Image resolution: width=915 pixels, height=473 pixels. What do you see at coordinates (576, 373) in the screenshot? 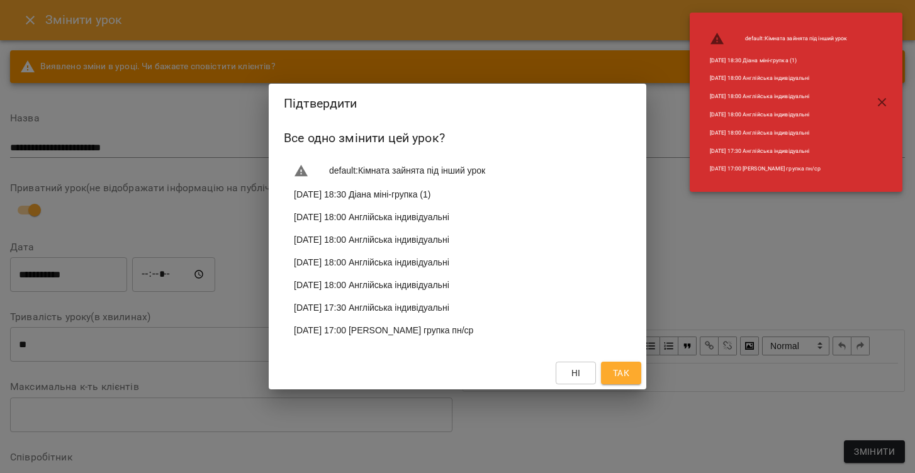
I see `button: Ні` at bounding box center [576, 373].